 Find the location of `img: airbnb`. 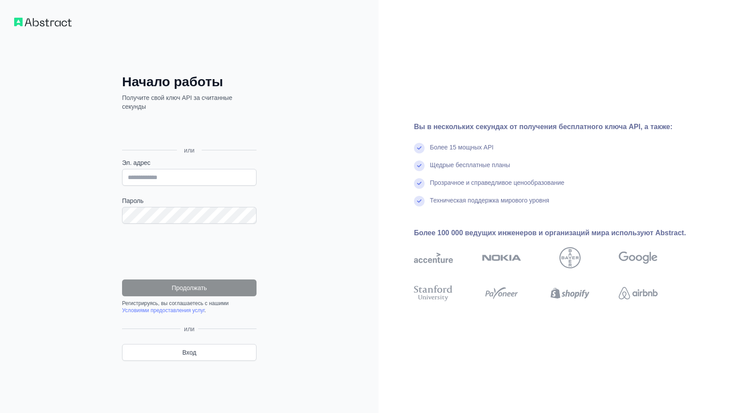

img: airbnb is located at coordinates (638, 293).